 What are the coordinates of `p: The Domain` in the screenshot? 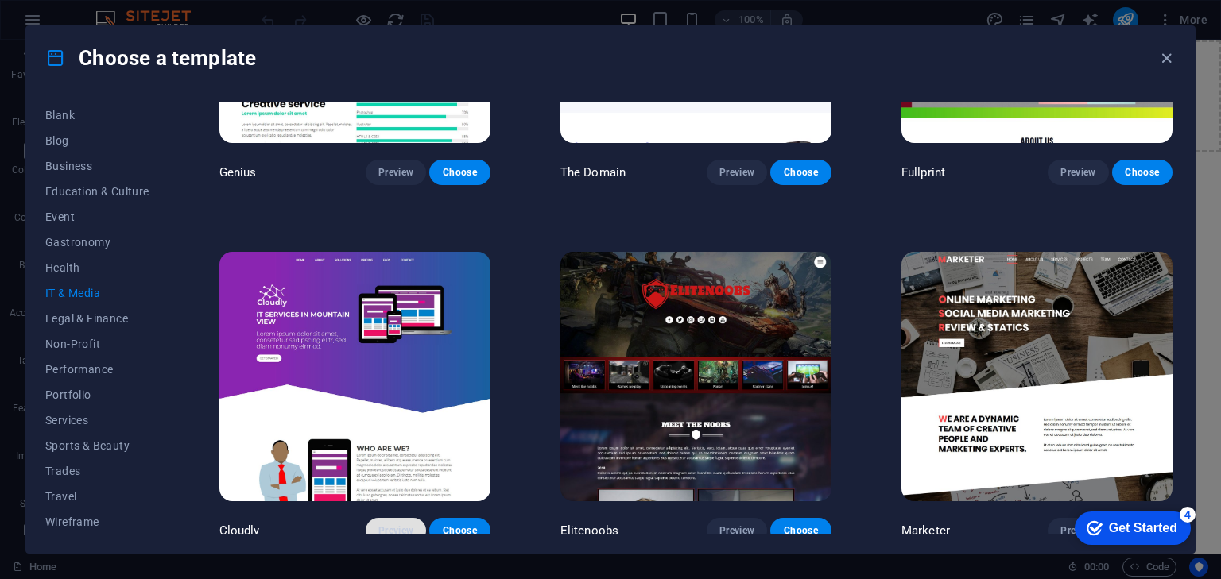 It's located at (593, 172).